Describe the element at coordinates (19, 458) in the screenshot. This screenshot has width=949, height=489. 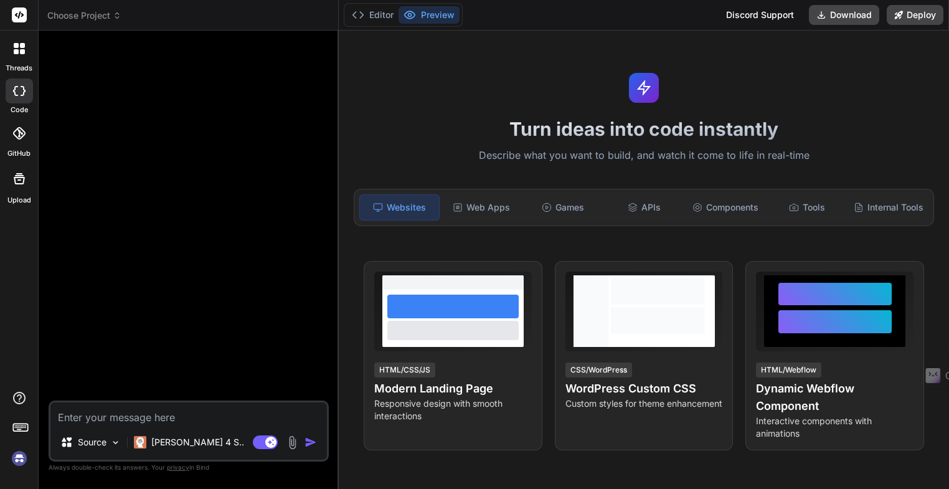
I see `img: signin` at that location.